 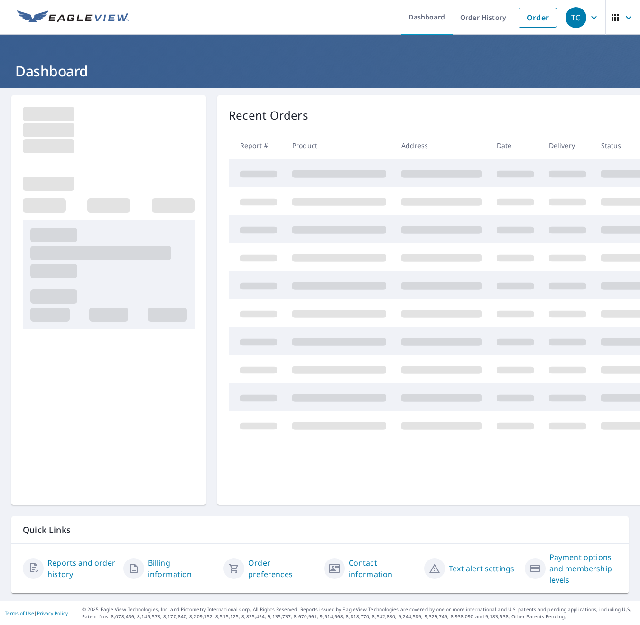 What do you see at coordinates (359, 613) in the screenshot?
I see `p: © 2025 Eagle View Technologies, Inc. and Pictometry International Corp. All Rights Reserved. Repo...` at bounding box center [359, 613].